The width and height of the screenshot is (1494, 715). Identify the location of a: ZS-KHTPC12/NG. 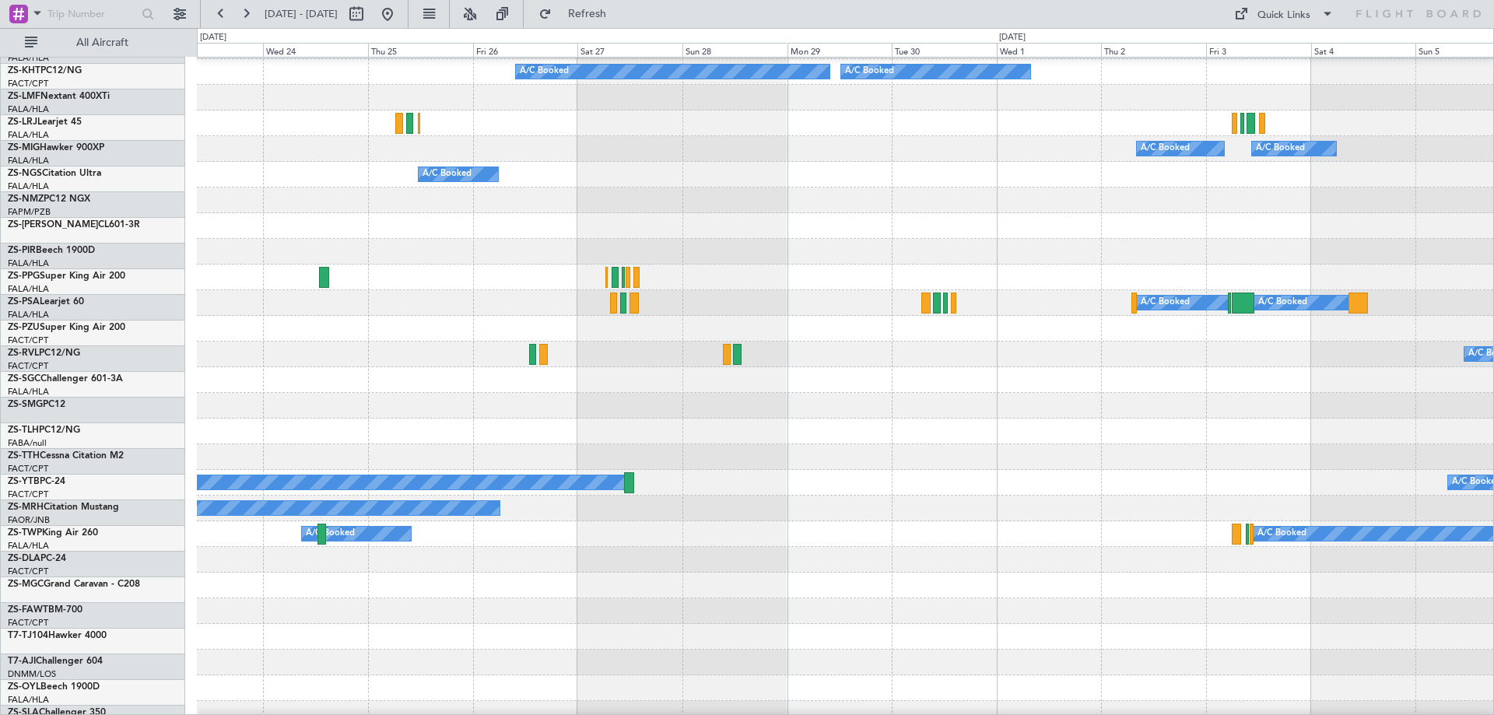
(44, 71).